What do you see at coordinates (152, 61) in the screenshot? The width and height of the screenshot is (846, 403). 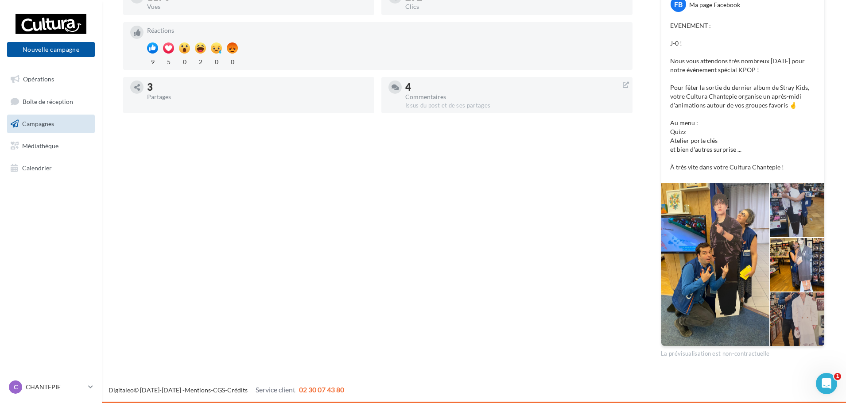 I see `div: 9` at bounding box center [152, 61].